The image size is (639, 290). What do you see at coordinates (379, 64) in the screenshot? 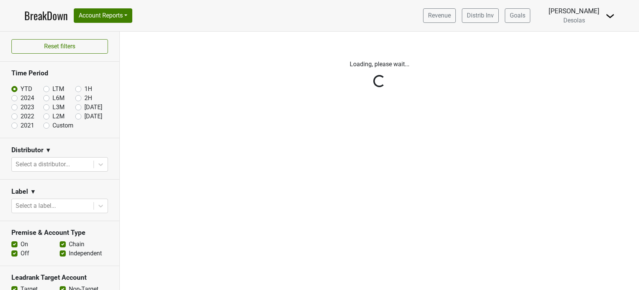
I see `p: Loading, please wait...` at bounding box center [379, 64].